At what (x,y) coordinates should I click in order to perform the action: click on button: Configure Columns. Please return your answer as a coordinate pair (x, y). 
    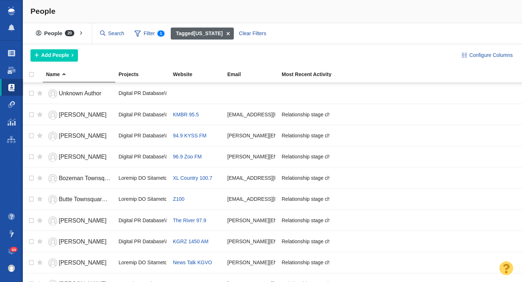
    Looking at the image, I should click on (487, 55).